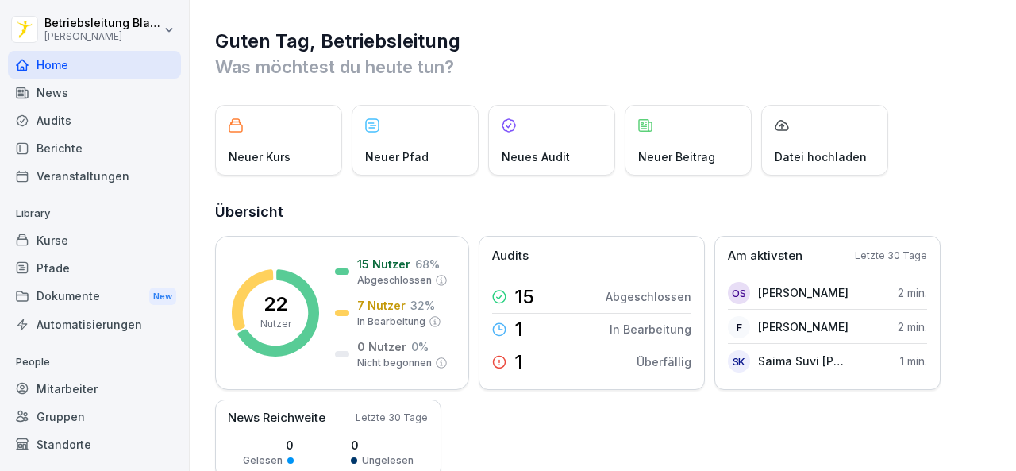 This screenshot has height=471, width=1016. I want to click on a: Gruppen, so click(94, 416).